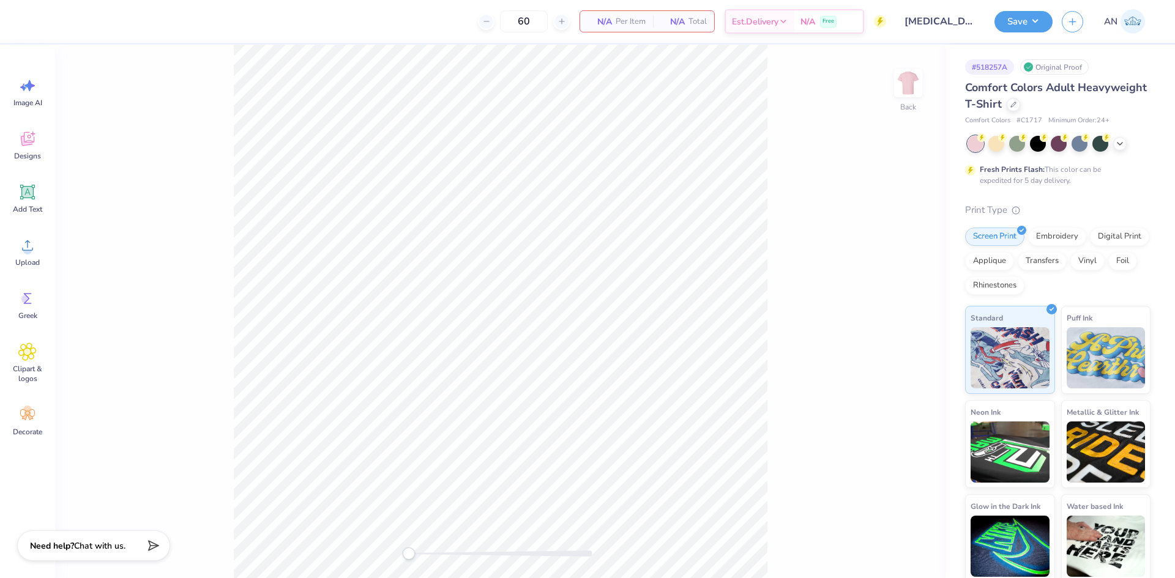 The image size is (1175, 578). I want to click on span: Total, so click(697, 21).